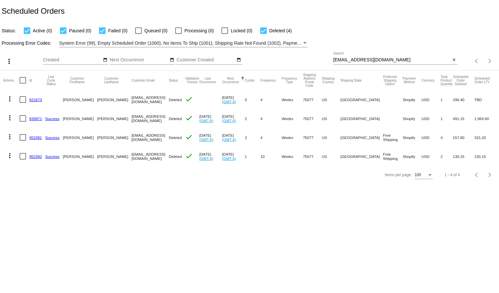 The height and width of the screenshot is (293, 499). I want to click on button: Change sorting for LifetimeValue, so click(482, 80).